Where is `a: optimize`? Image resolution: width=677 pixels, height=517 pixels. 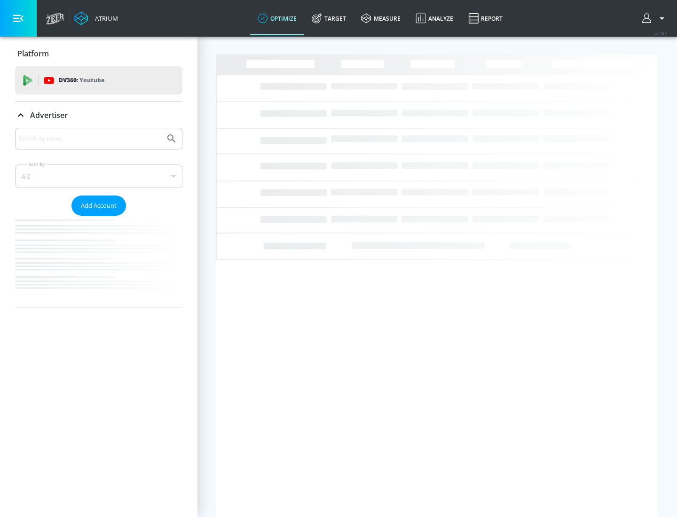
a: optimize is located at coordinates (277, 18).